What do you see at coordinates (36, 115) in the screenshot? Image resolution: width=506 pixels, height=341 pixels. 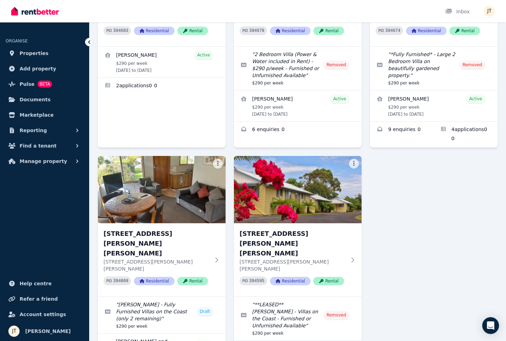 I see `span: Marketplace` at bounding box center [36, 115].